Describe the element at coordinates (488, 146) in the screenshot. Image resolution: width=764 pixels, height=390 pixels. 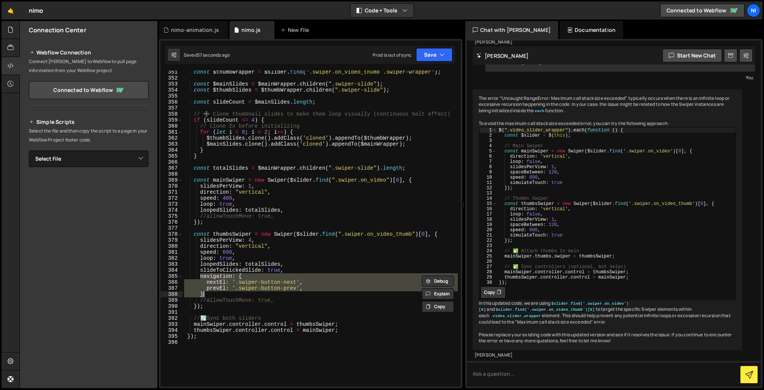
I see `div: 4` at that location.